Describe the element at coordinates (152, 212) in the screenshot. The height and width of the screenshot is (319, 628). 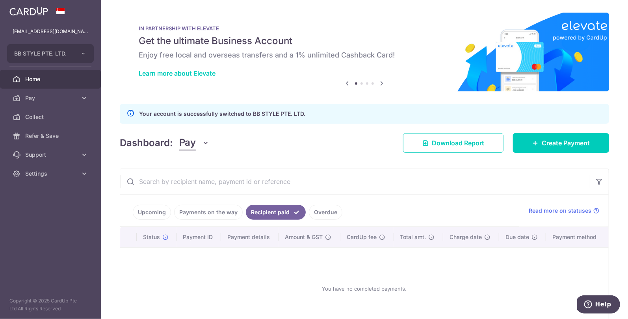
I see `a: Upcoming` at that location.